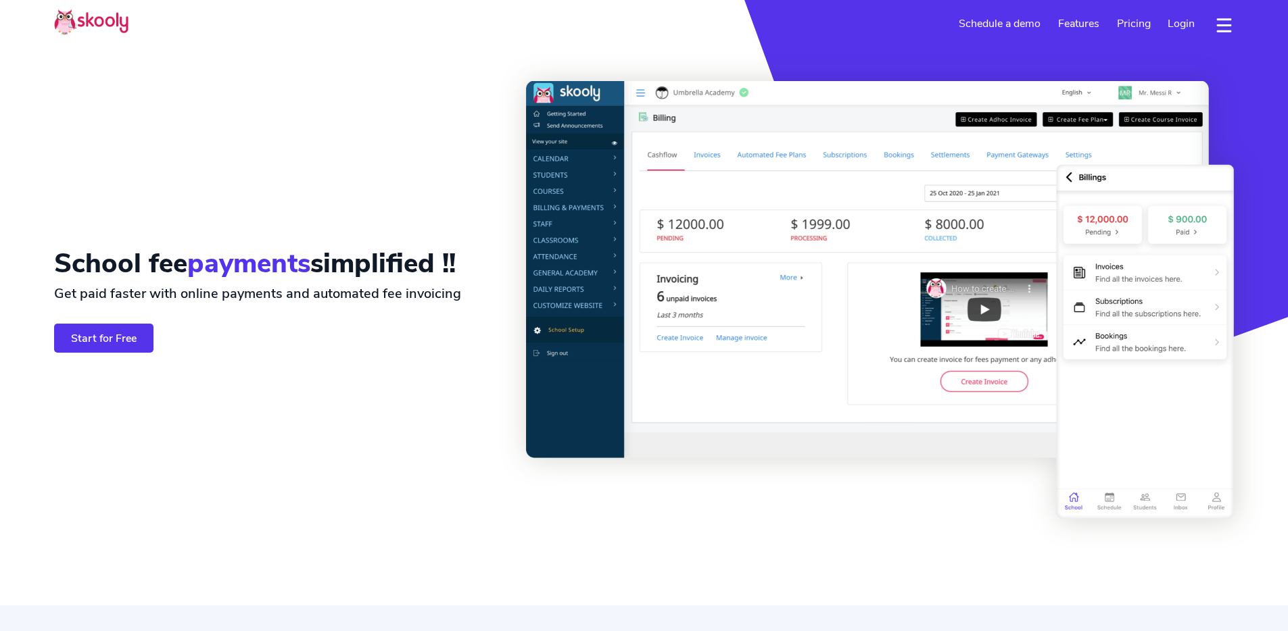  Describe the element at coordinates (1078, 24) in the screenshot. I see `a: Features` at that location.